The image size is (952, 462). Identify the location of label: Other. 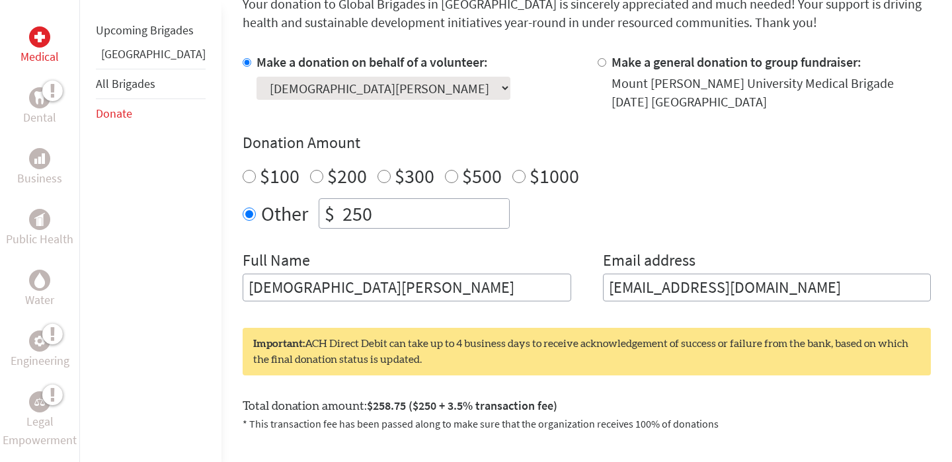
(284, 214).